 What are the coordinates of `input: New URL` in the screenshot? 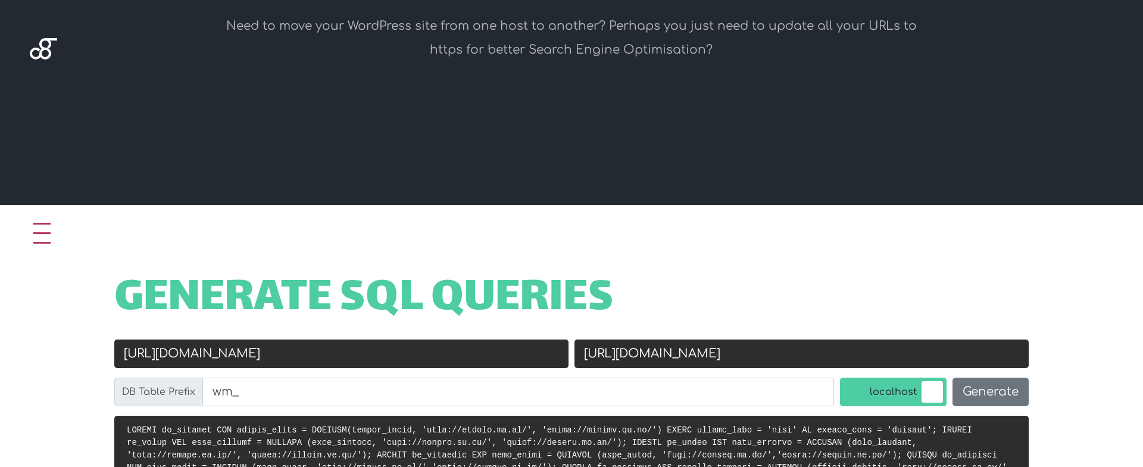 It's located at (801, 354).